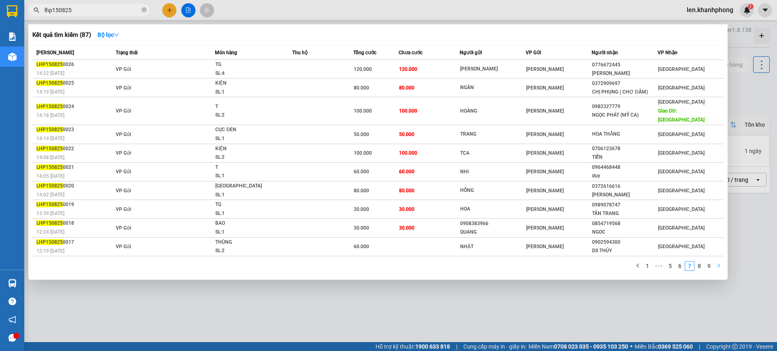  I want to click on span: Người nhận, so click(605, 53).